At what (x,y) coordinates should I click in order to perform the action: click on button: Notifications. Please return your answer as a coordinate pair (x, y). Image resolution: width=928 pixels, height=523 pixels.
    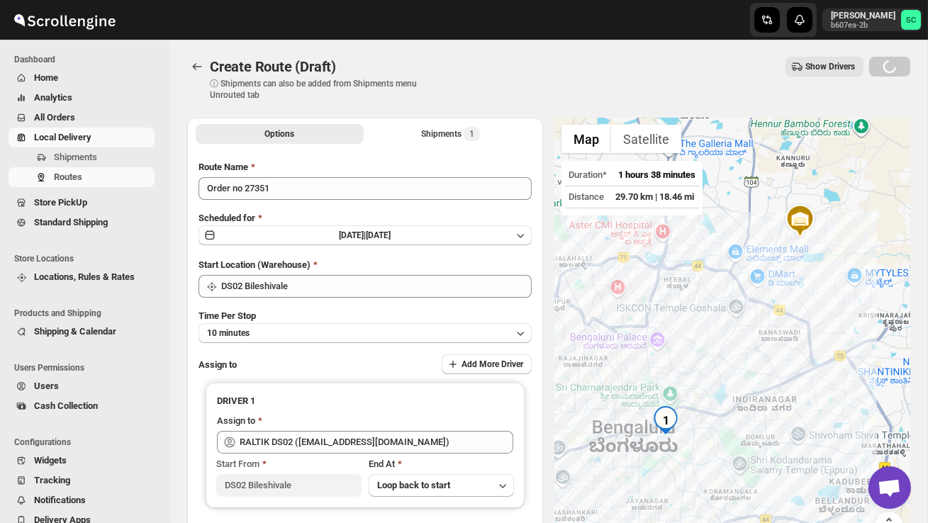
    Looking at the image, I should click on (82, 501).